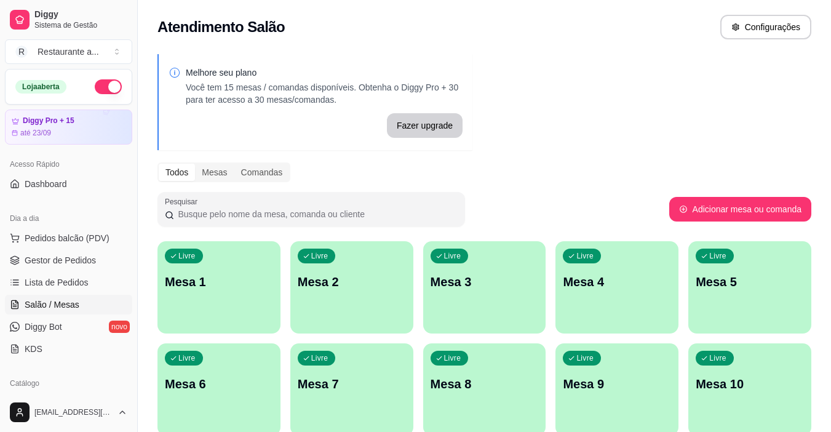 Image resolution: width=831 pixels, height=432 pixels. Describe the element at coordinates (68, 127) in the screenshot. I see `a: Diggy Pro + 15até 23/09` at that location.